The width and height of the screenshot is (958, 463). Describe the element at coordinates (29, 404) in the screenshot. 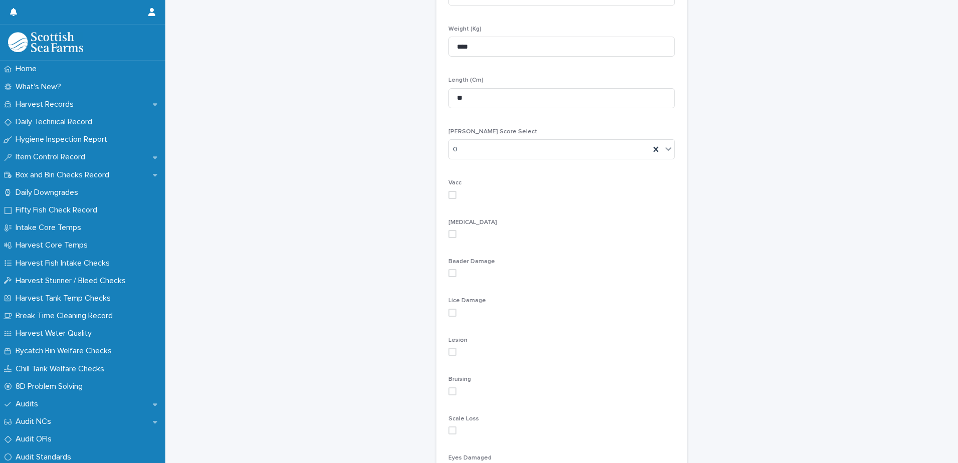

I see `p: Audits` at that location.